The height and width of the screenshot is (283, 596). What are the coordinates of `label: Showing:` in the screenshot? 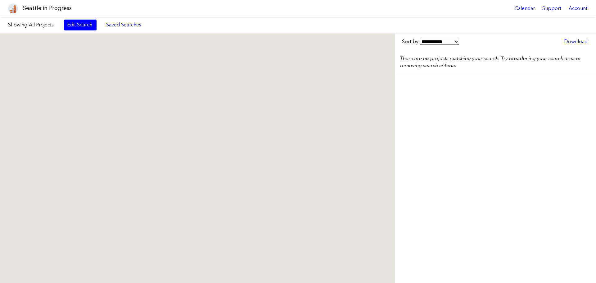 It's located at (33, 25).